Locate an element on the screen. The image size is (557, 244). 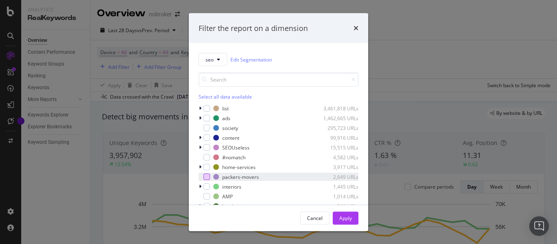
span: seo is located at coordinates (209, 59).